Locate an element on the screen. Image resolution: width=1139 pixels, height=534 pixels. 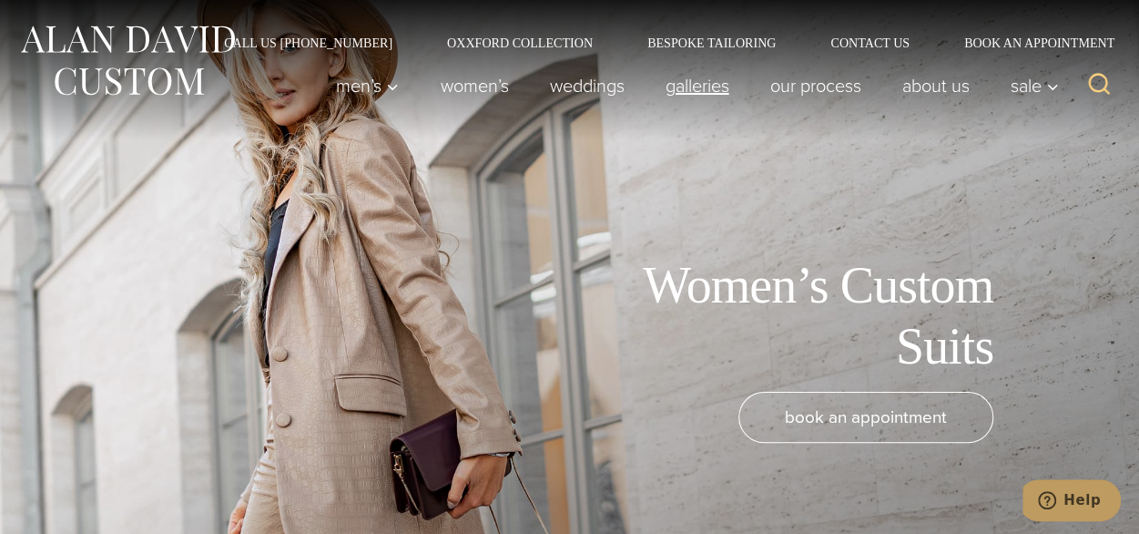
nav: Secondary Navigation is located at coordinates (658, 43).